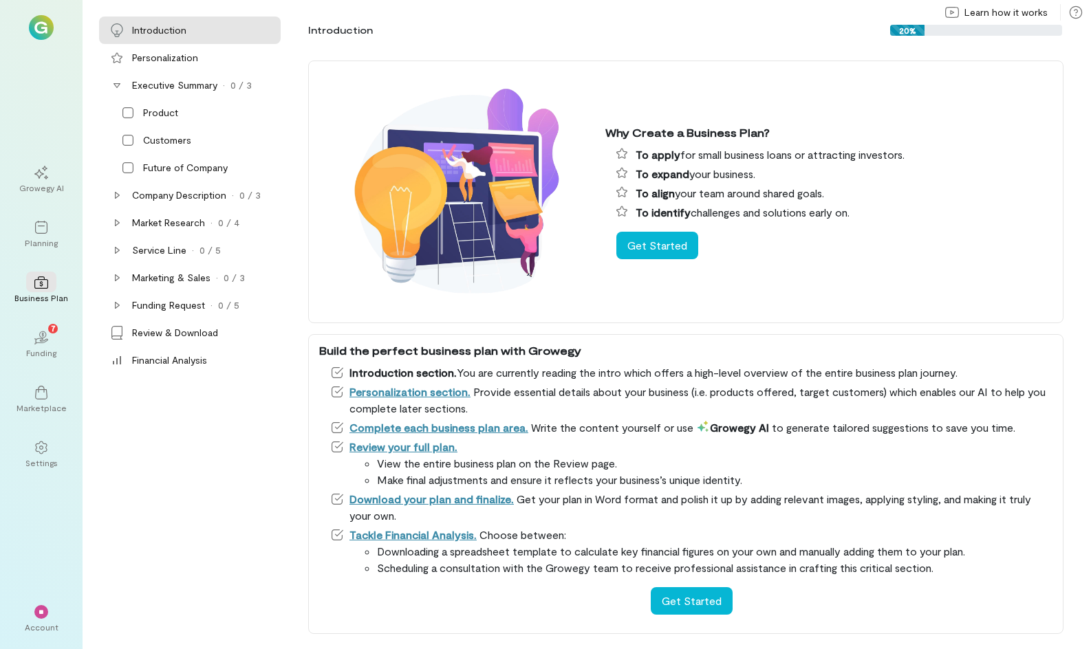 The image size is (1091, 649). What do you see at coordinates (658, 154) in the screenshot?
I see `span: To apply` at bounding box center [658, 154].